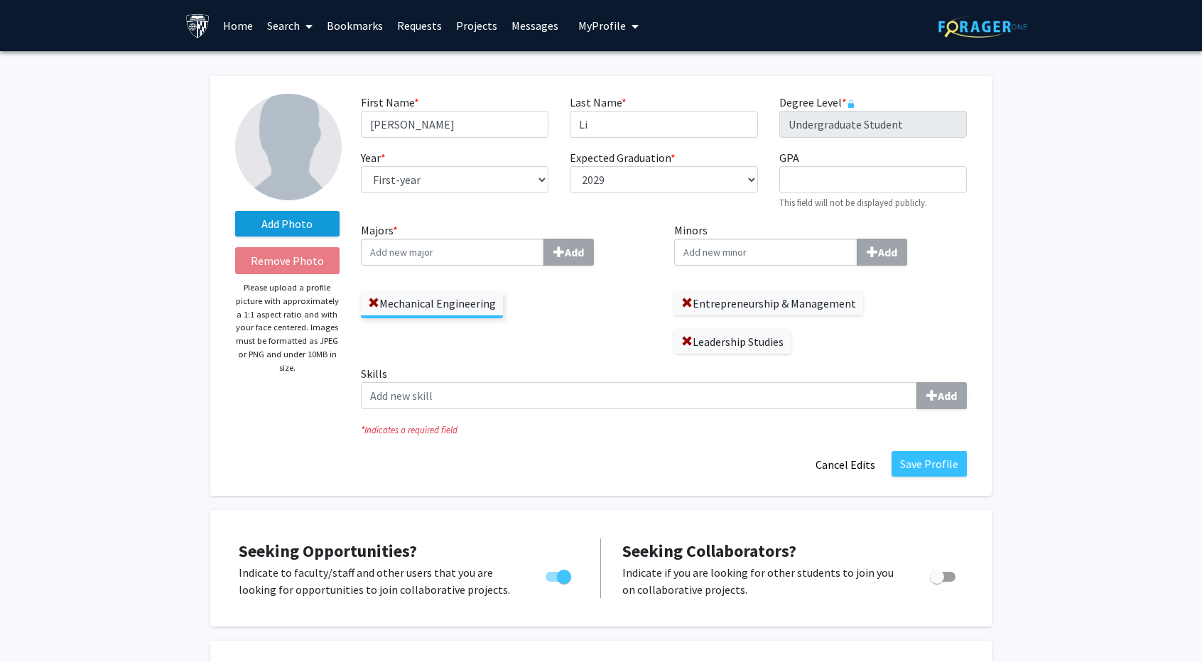  Describe the element at coordinates (354, 26) in the screenshot. I see `a: Bookmarks` at that location.